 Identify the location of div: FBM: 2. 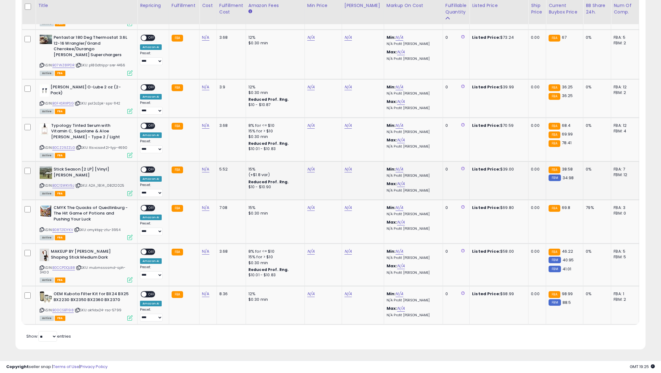
(624, 43).